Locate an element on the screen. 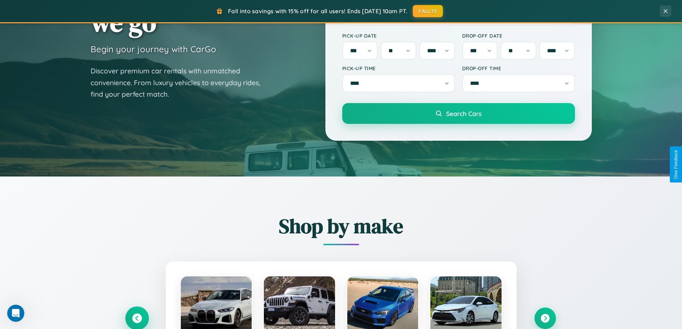  h3: Begin your journey with CarGo is located at coordinates (153, 49).